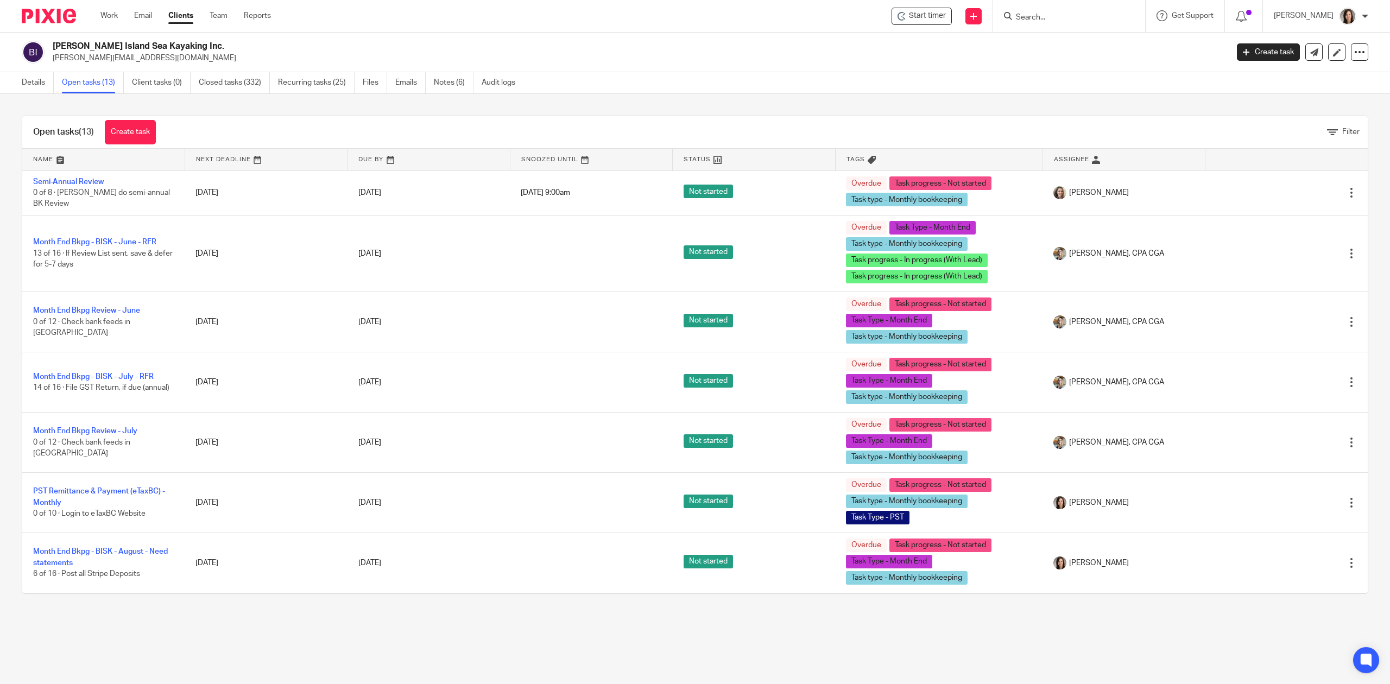 The width and height of the screenshot is (1390, 684). What do you see at coordinates (85, 431) in the screenshot?
I see `a: Month End Bkpg Review - July` at bounding box center [85, 431].